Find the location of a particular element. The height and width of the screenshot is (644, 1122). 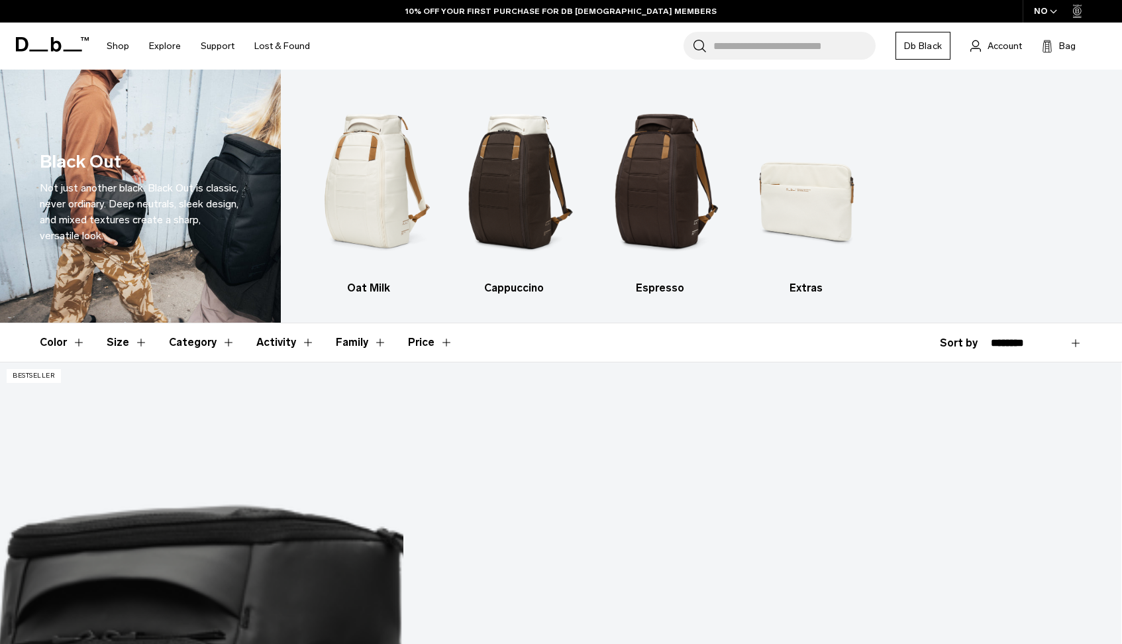

nav: Main Navigation is located at coordinates (208, 46).